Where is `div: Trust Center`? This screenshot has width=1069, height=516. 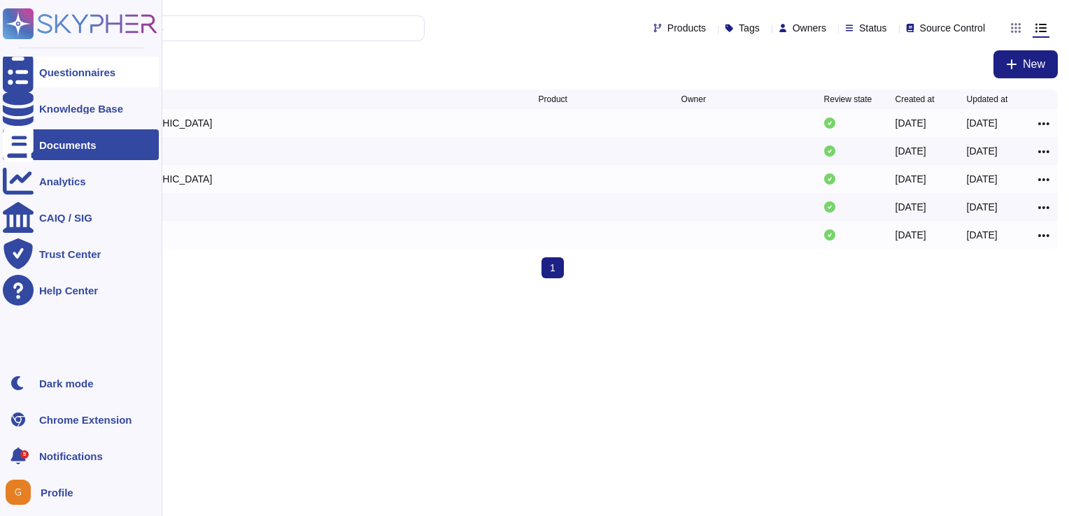 div: Trust Center is located at coordinates (70, 254).